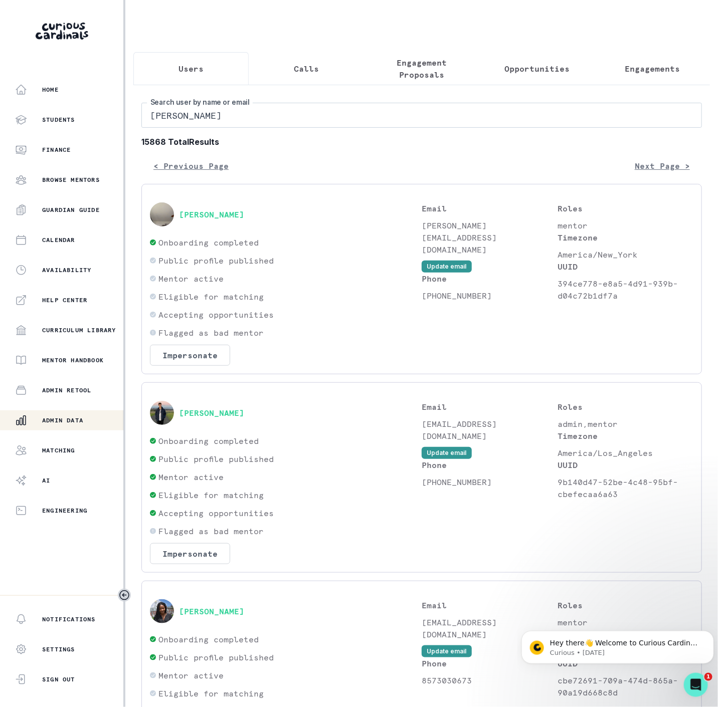  I want to click on p: Finance, so click(56, 150).